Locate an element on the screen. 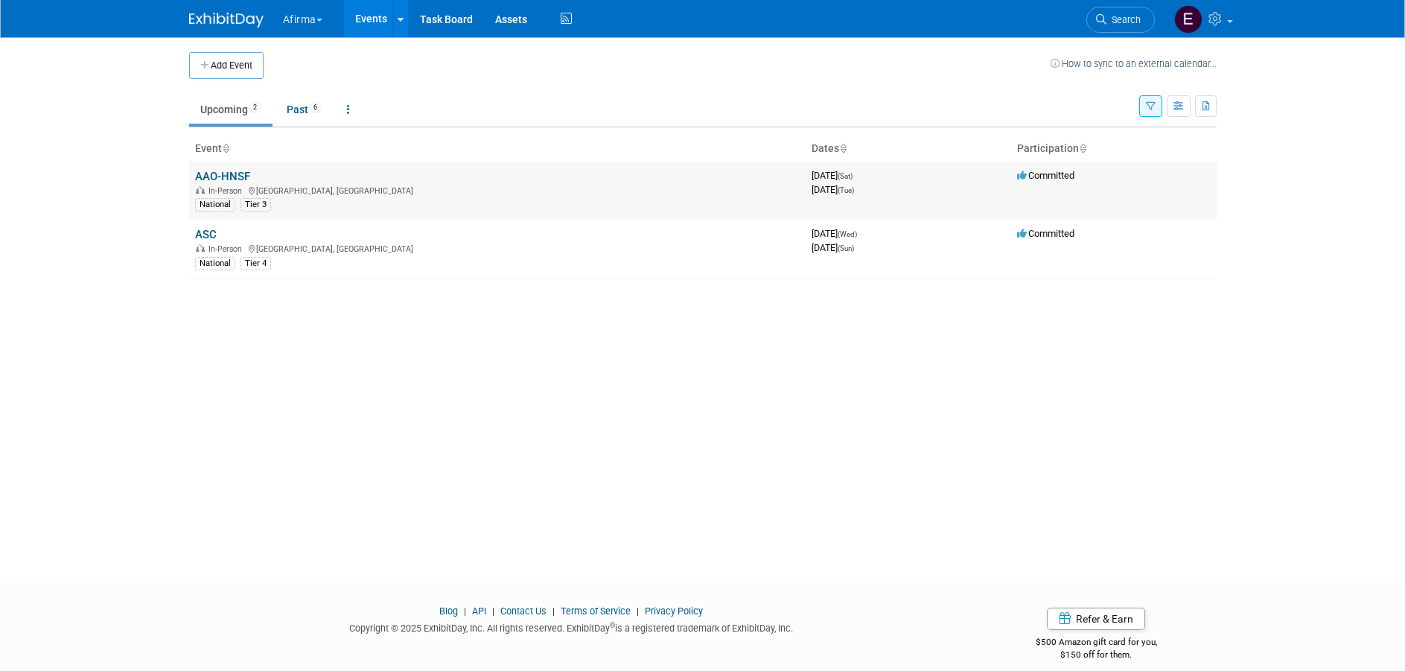 The height and width of the screenshot is (671, 1405). div: Tier 4 is located at coordinates (255, 264).